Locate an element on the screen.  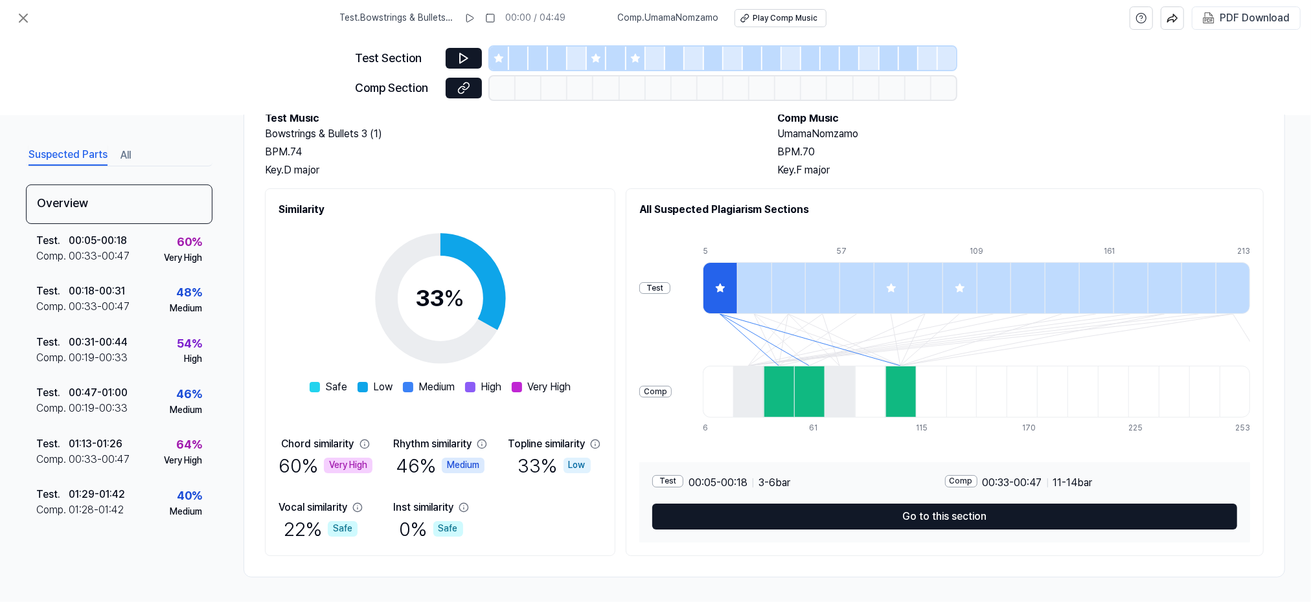
div: 5 is located at coordinates (719, 251).